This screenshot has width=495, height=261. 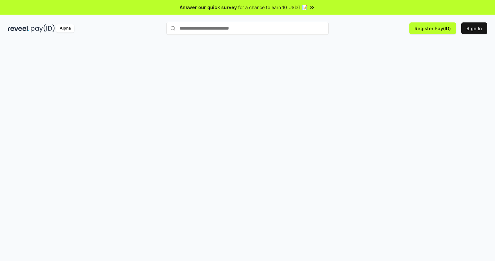 I want to click on div: Alpha, so click(x=65, y=28).